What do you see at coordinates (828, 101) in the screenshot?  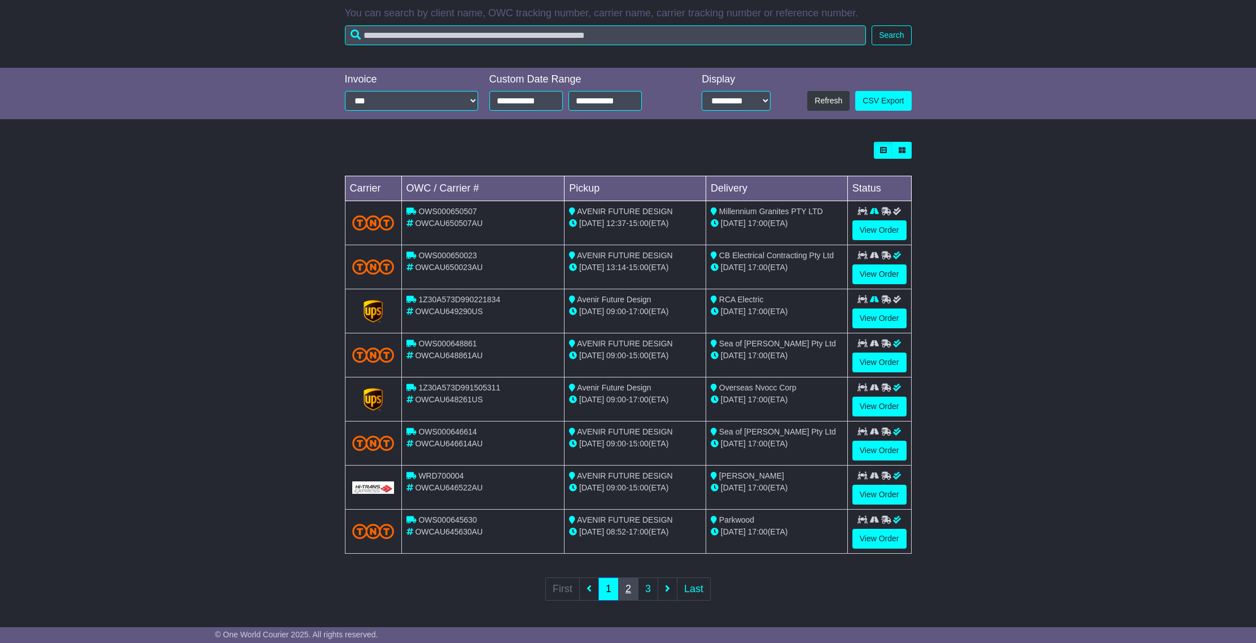 I see `button: Refresh` at bounding box center [828, 101].